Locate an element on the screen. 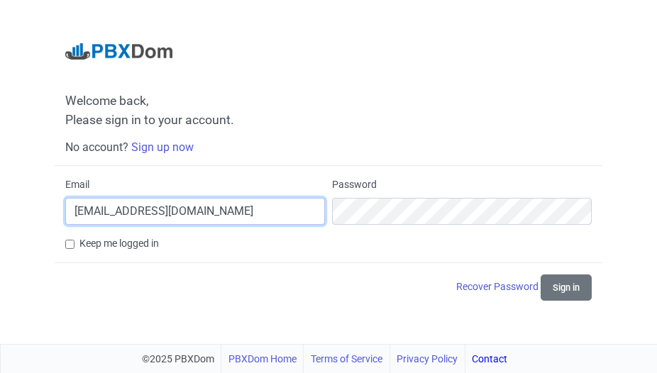 The height and width of the screenshot is (373, 657). a: Privacy Policy is located at coordinates (427, 359).